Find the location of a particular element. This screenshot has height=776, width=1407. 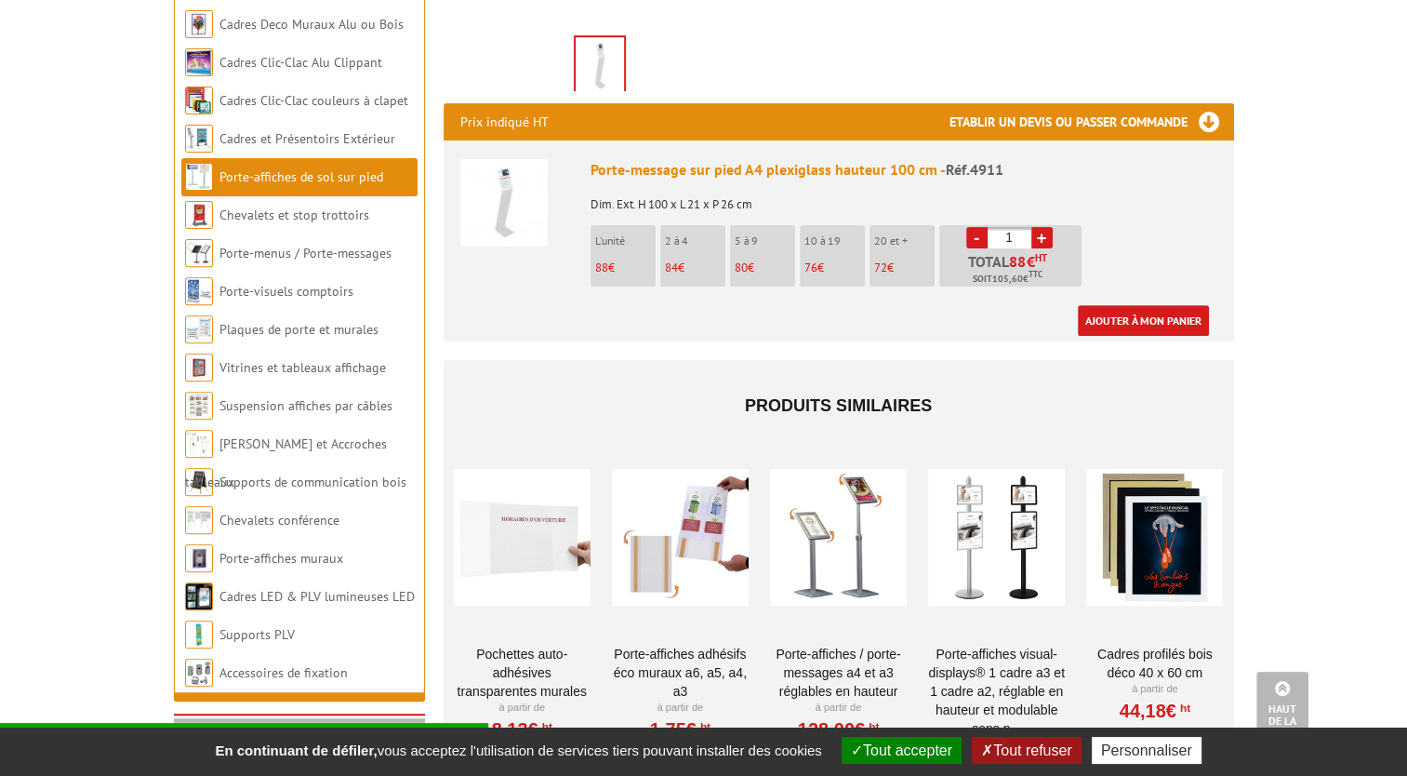

a: Cadres LED & PLV lumineuses LED is located at coordinates (317, 596).